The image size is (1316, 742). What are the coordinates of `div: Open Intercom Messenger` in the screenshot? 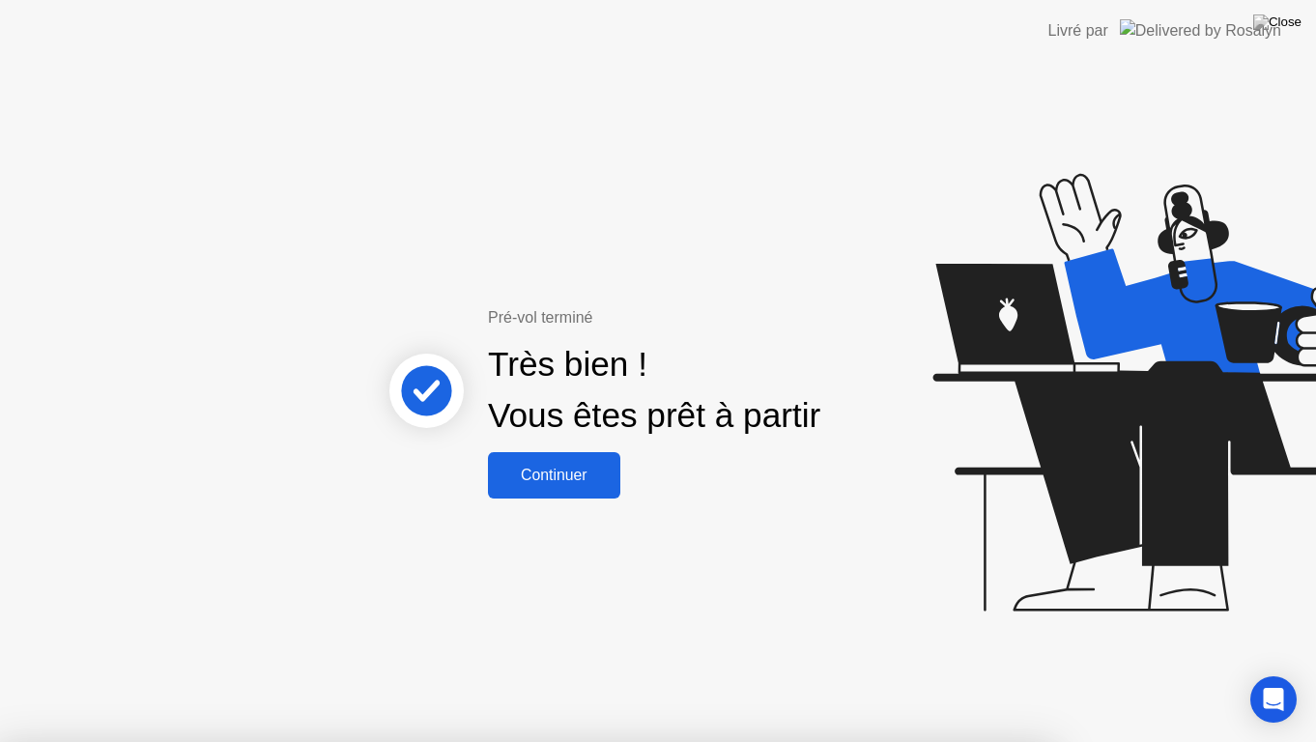 It's located at (1273, 699).